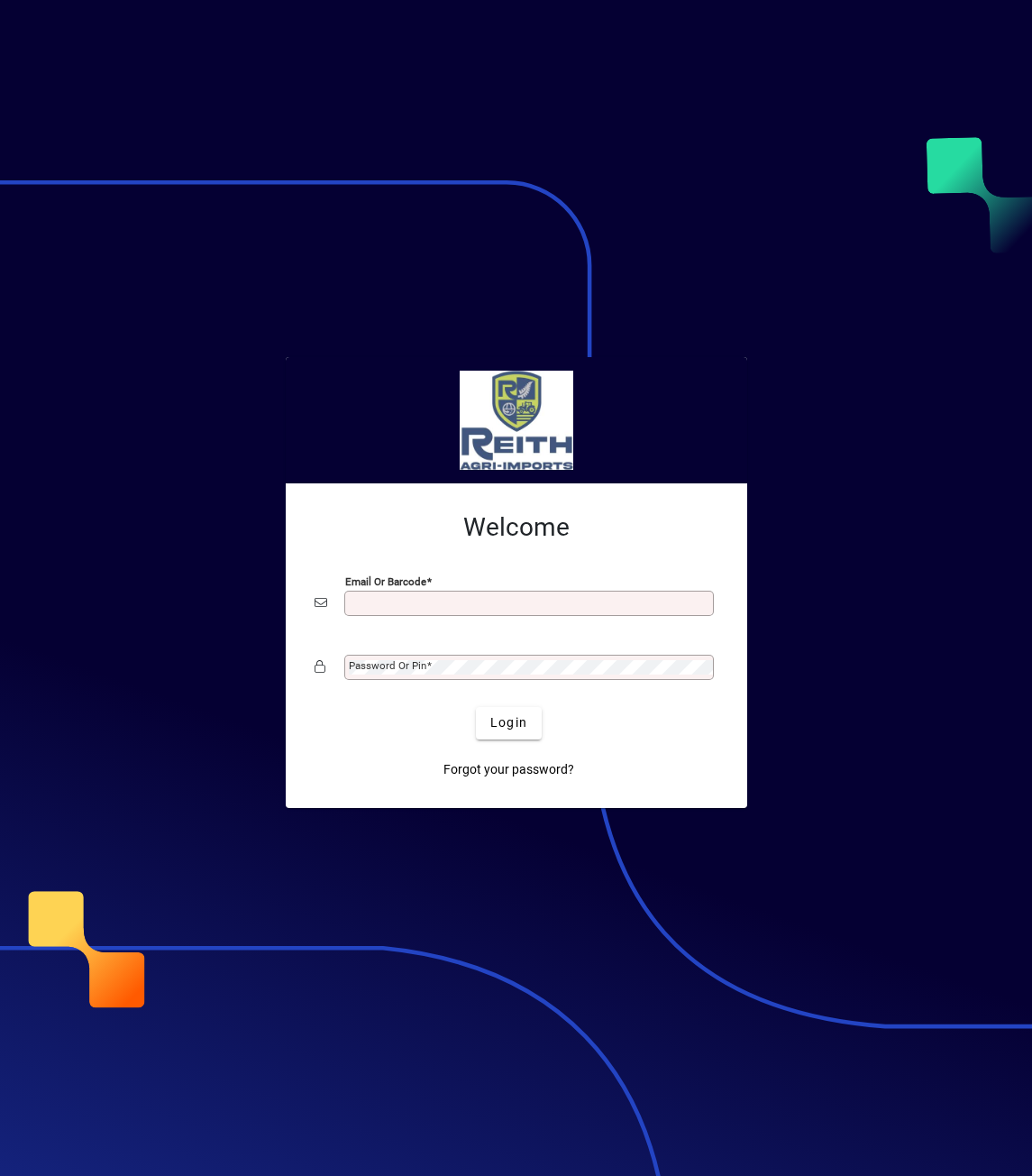 Image resolution: width=1032 pixels, height=1176 pixels. Describe the element at coordinates (388, 665) in the screenshot. I see `mat-label: Password or Pin` at that location.